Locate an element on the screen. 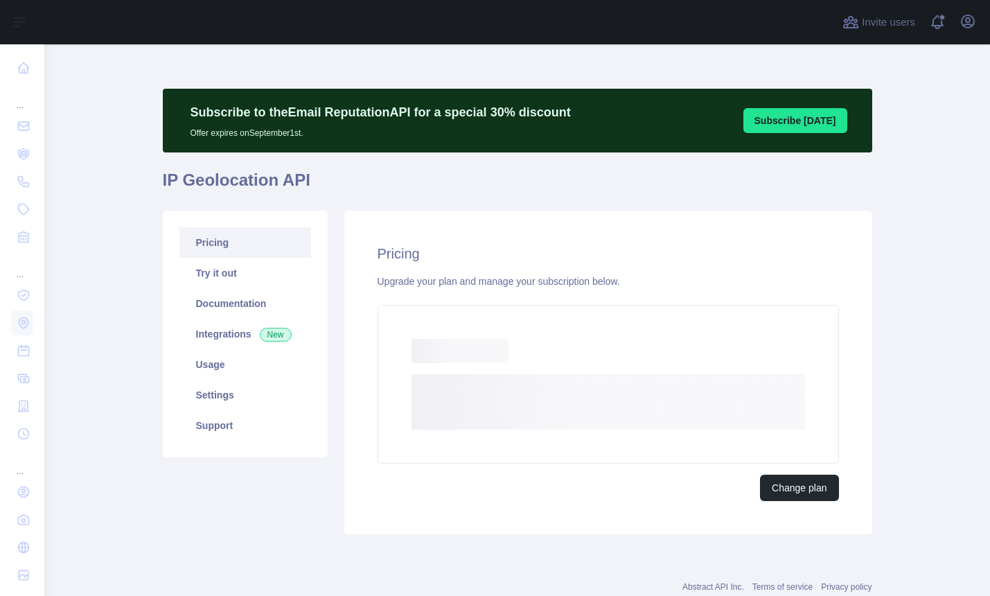 This screenshot has width=990, height=596. a: Pricing is located at coordinates (245, 242).